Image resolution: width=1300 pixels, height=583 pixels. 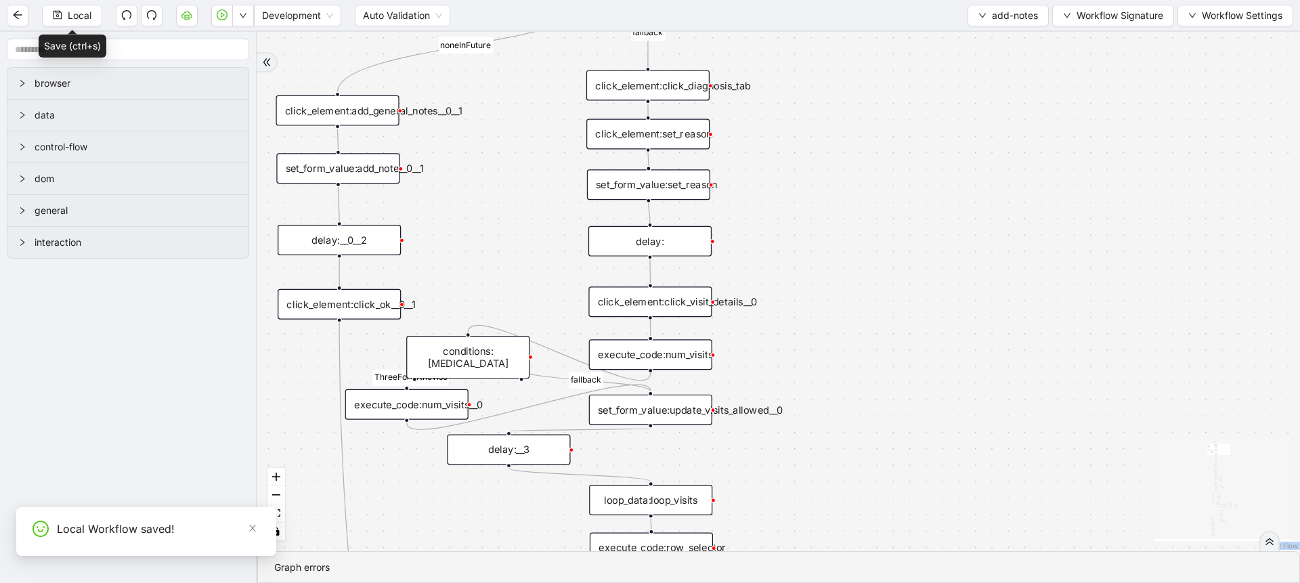 What do you see at coordinates (222, 15) in the screenshot?
I see `span: play-circle` at bounding box center [222, 15].